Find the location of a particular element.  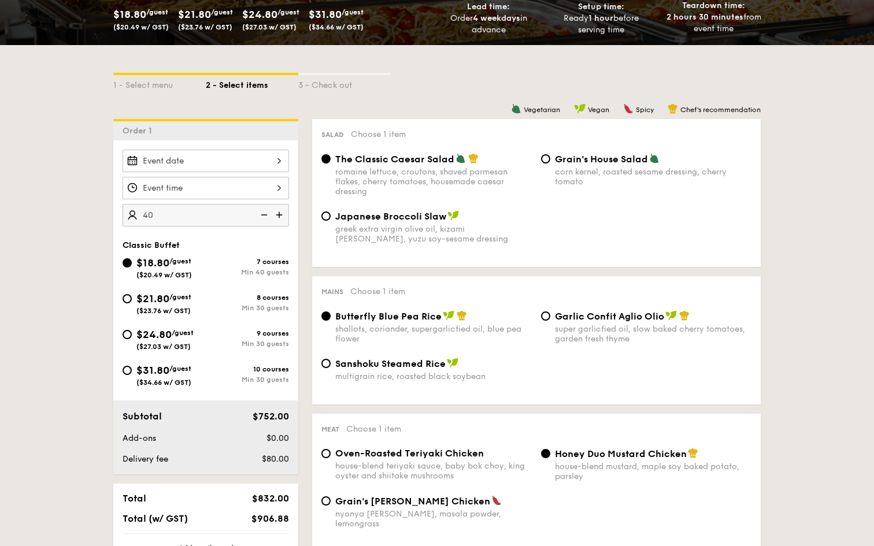

input: Event date is located at coordinates (206, 161).